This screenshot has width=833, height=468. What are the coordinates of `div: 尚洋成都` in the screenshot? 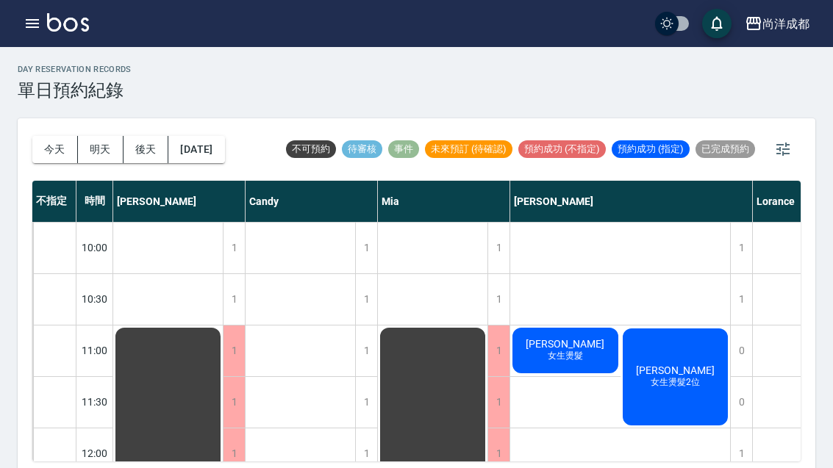 It's located at (786, 24).